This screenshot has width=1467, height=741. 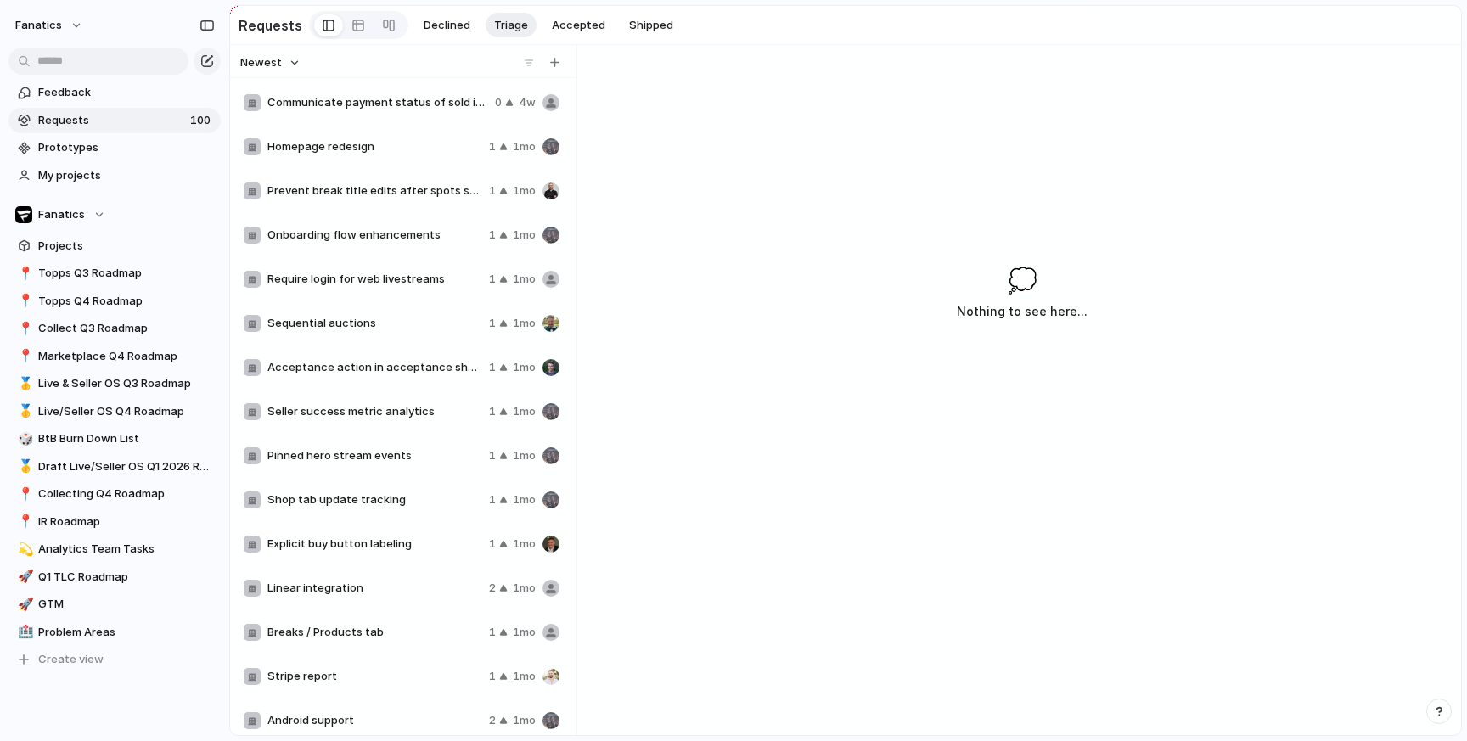 What do you see at coordinates (374, 235) in the screenshot?
I see `span: Onboarding flow enhancements` at bounding box center [374, 235].